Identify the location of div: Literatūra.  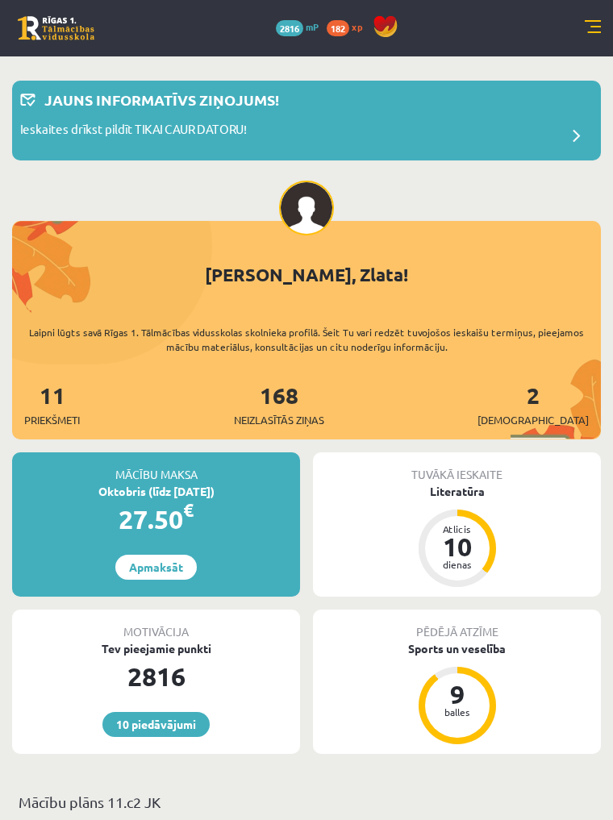
(457, 491).